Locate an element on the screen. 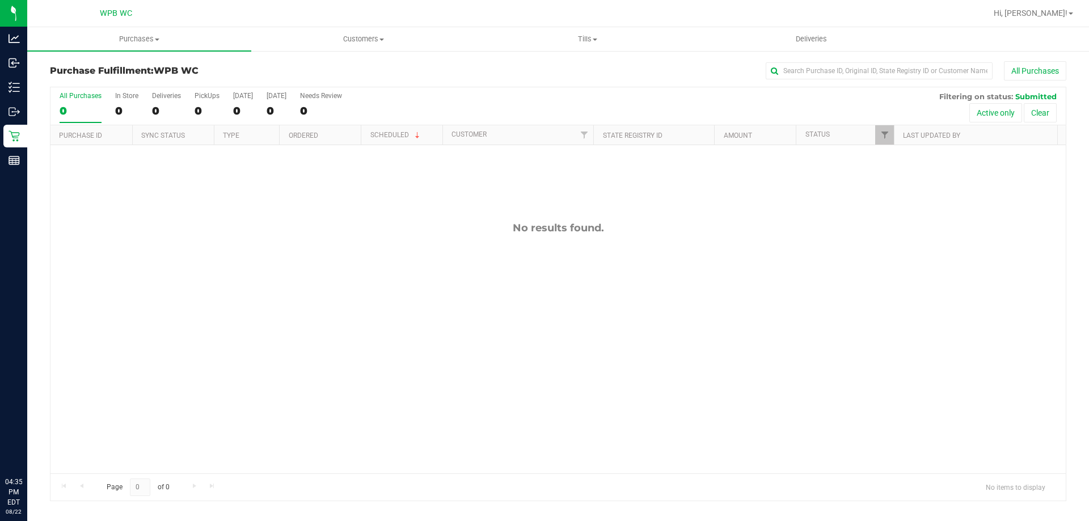 The height and width of the screenshot is (521, 1089). div: PickUps is located at coordinates (207, 96).